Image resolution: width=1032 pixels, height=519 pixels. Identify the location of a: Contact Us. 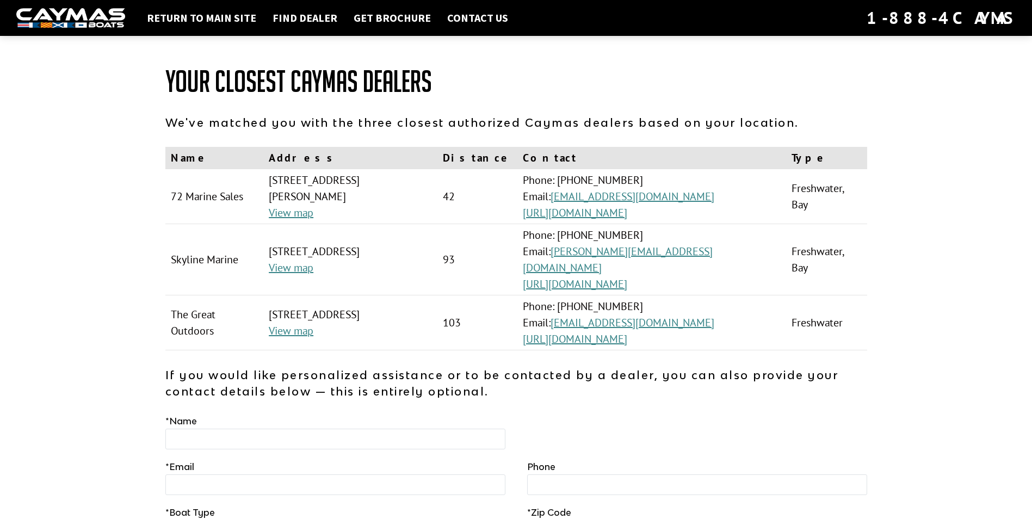
(478, 18).